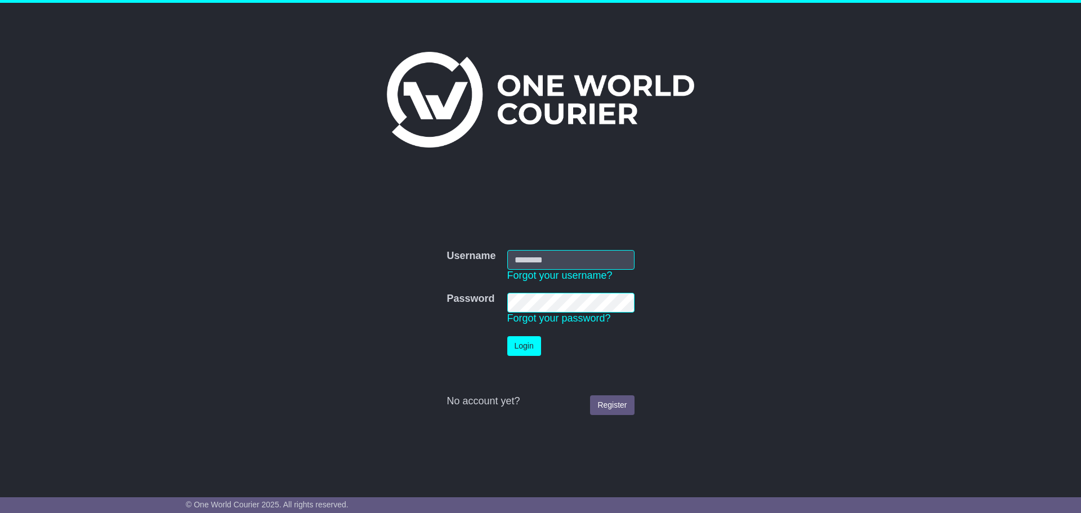 The height and width of the screenshot is (513, 1081). Describe the element at coordinates (524, 346) in the screenshot. I see `button: Login` at that location.